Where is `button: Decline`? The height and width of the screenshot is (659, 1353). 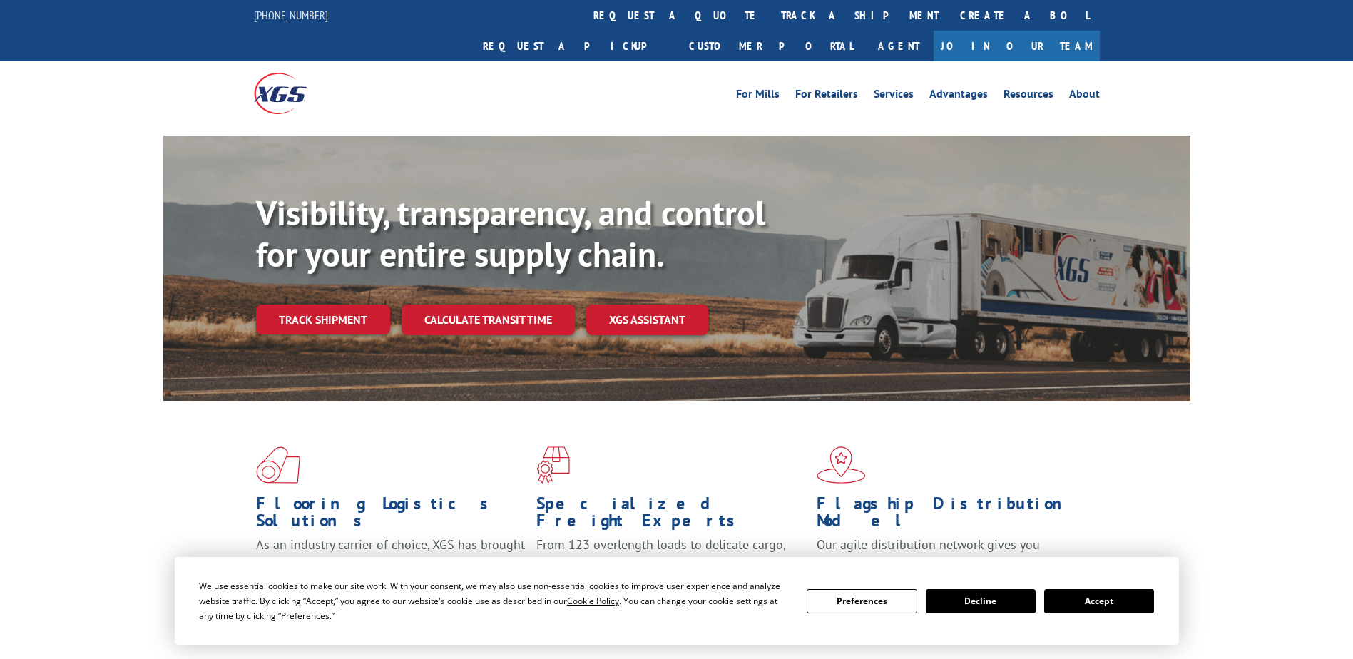
button: Decline is located at coordinates (981, 601).